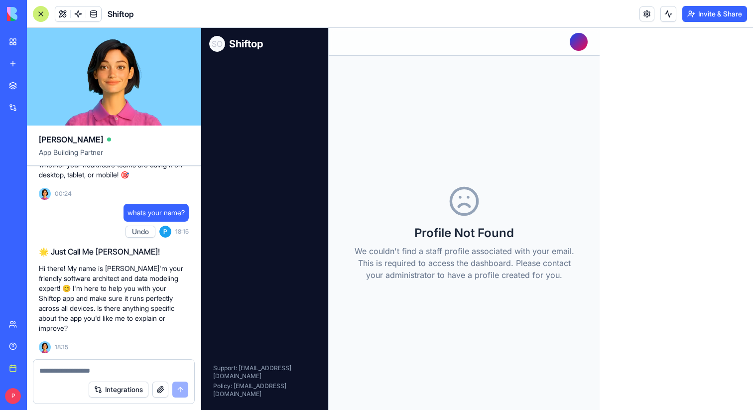 Image resolution: width=753 pixels, height=410 pixels. Describe the element at coordinates (16, 16) in the screenshot. I see `span: SO` at that location.